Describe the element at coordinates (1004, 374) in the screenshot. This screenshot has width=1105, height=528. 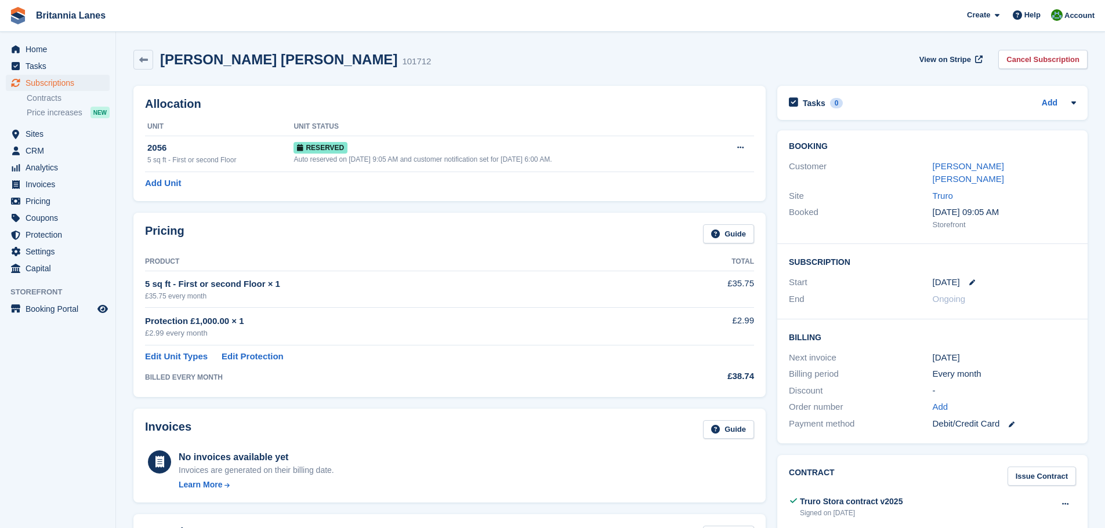
I see `div: Every month` at that location.